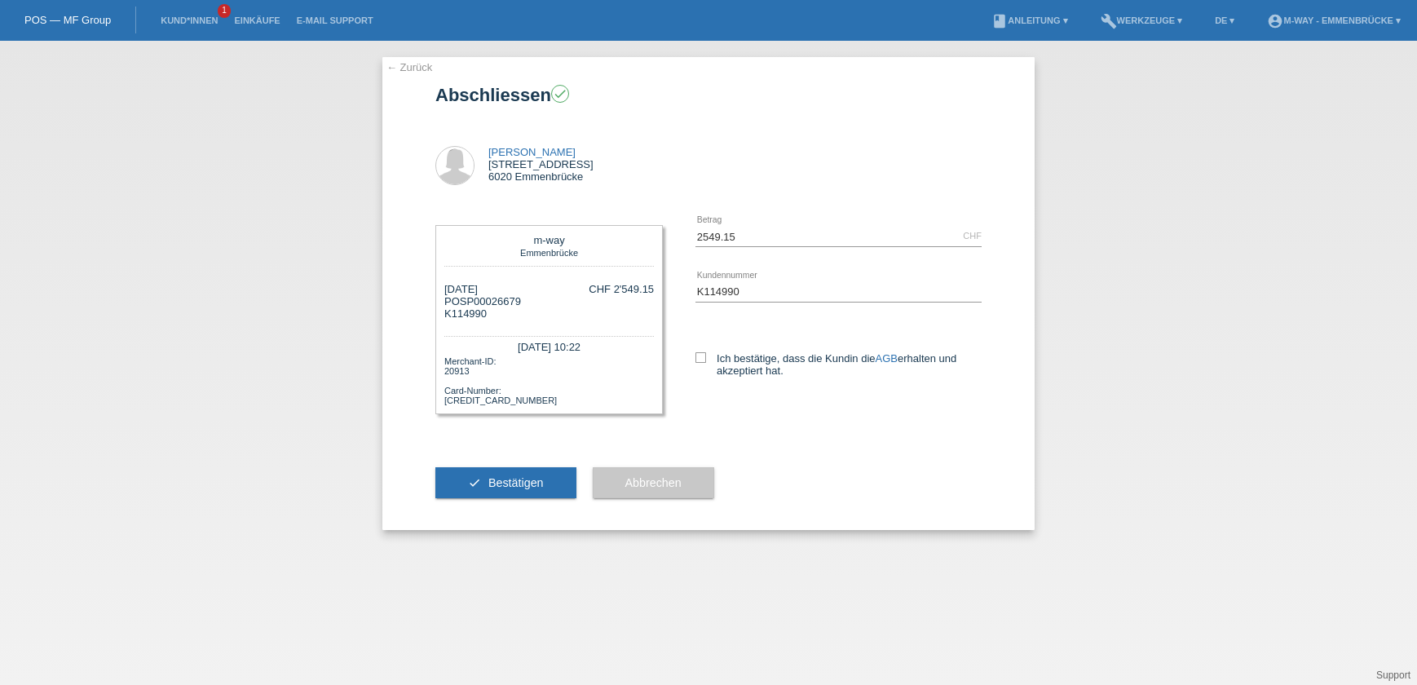 This screenshot has height=685, width=1417. I want to click on a: E-Mail Support, so click(335, 20).